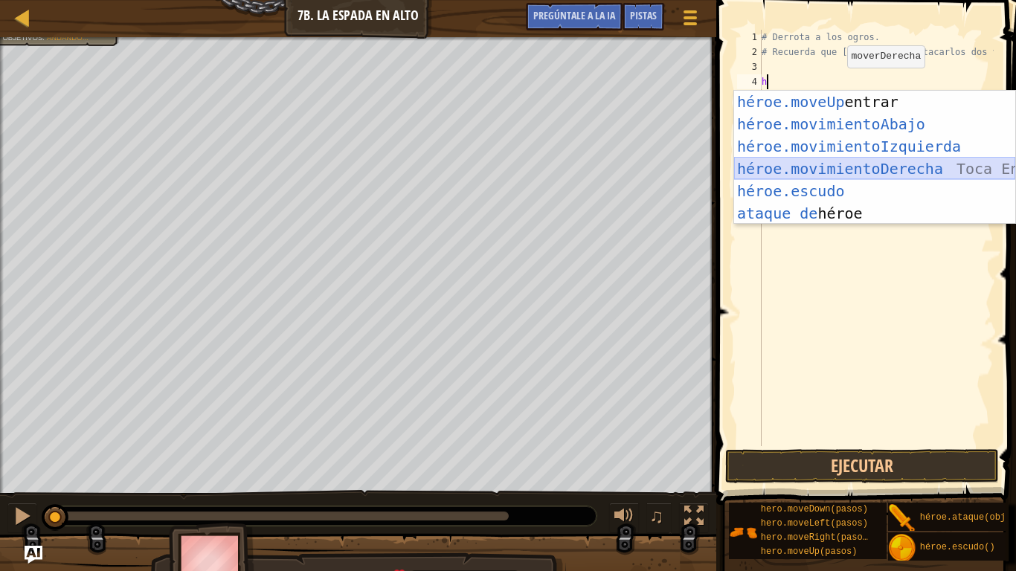  I want to click on font: hero.moveRight(pasos), so click(817, 538).